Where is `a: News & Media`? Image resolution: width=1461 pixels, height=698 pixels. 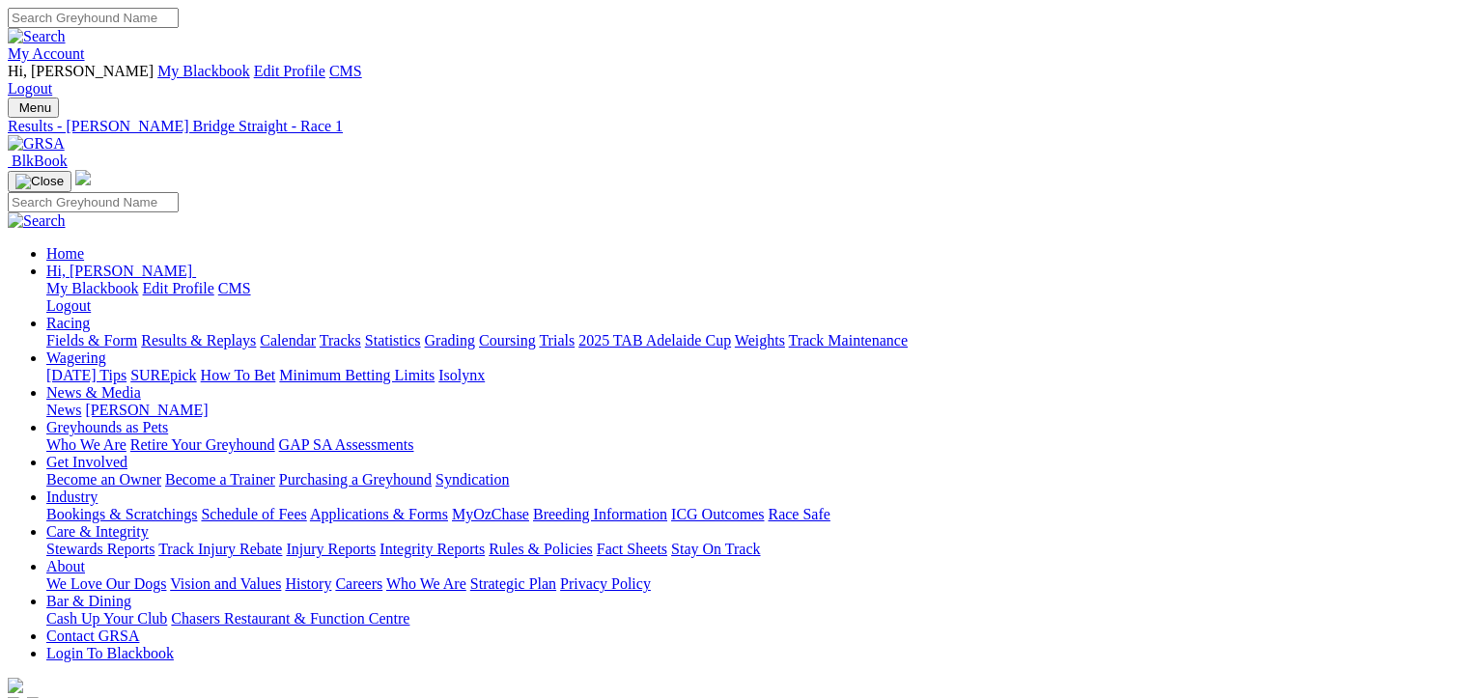
a: News & Media is located at coordinates (94, 392).